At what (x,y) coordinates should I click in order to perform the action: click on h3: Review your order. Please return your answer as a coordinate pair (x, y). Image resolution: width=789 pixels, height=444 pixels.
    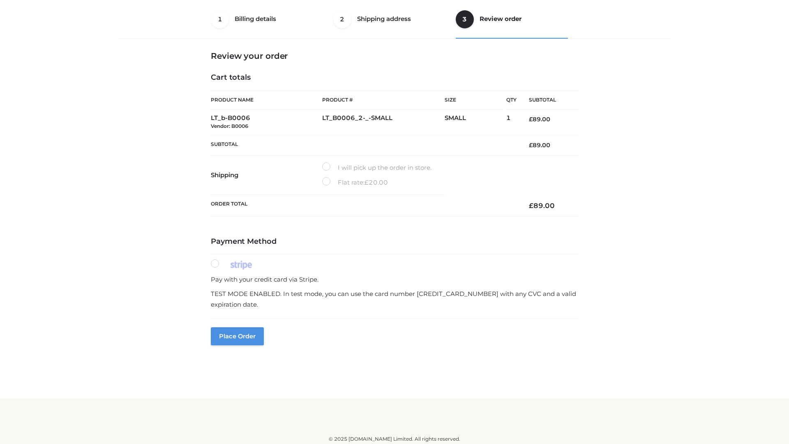
    Looking at the image, I should click on (394, 56).